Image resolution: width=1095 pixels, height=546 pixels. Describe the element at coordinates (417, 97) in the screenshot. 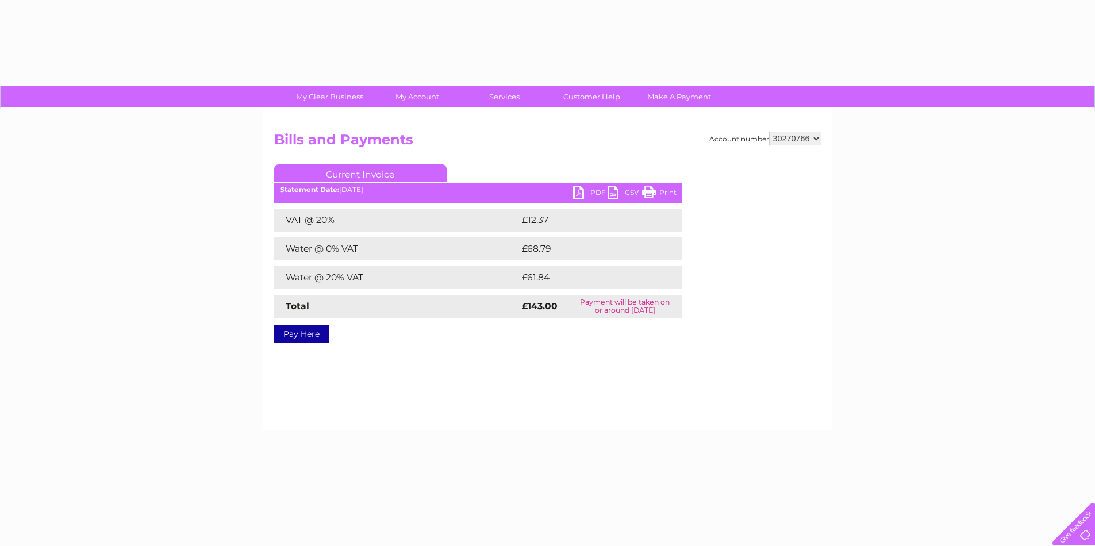

I see `a: My Account` at that location.